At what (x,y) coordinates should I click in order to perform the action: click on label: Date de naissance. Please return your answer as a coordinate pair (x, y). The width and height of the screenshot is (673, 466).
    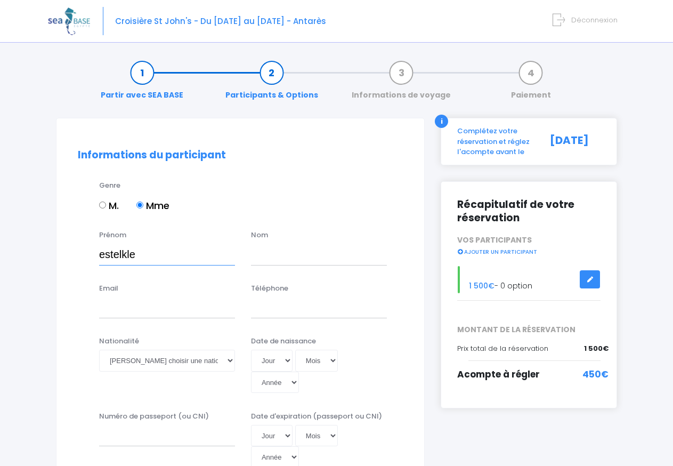
    Looking at the image, I should click on (284, 341).